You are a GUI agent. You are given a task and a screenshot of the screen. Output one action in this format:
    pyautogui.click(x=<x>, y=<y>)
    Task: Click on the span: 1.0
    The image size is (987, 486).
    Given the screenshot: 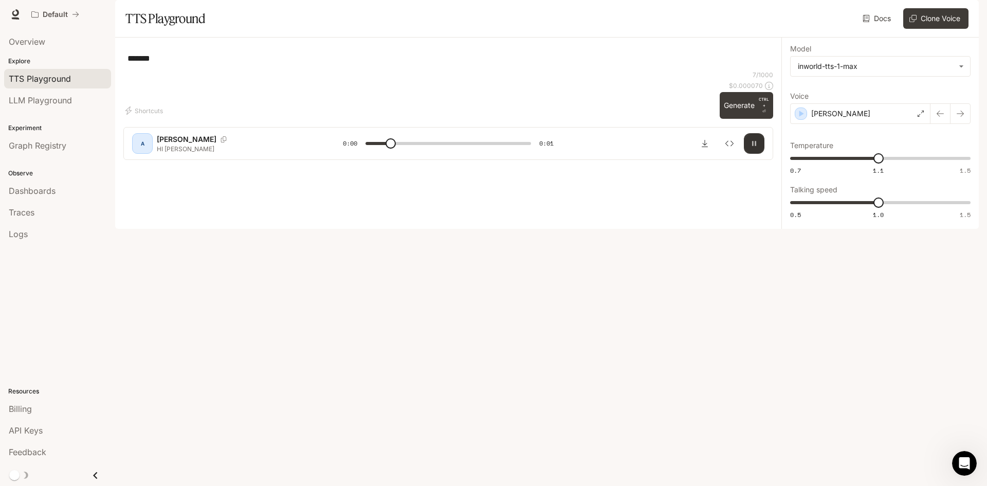 What is the action you would take?
    pyautogui.click(x=878, y=214)
    